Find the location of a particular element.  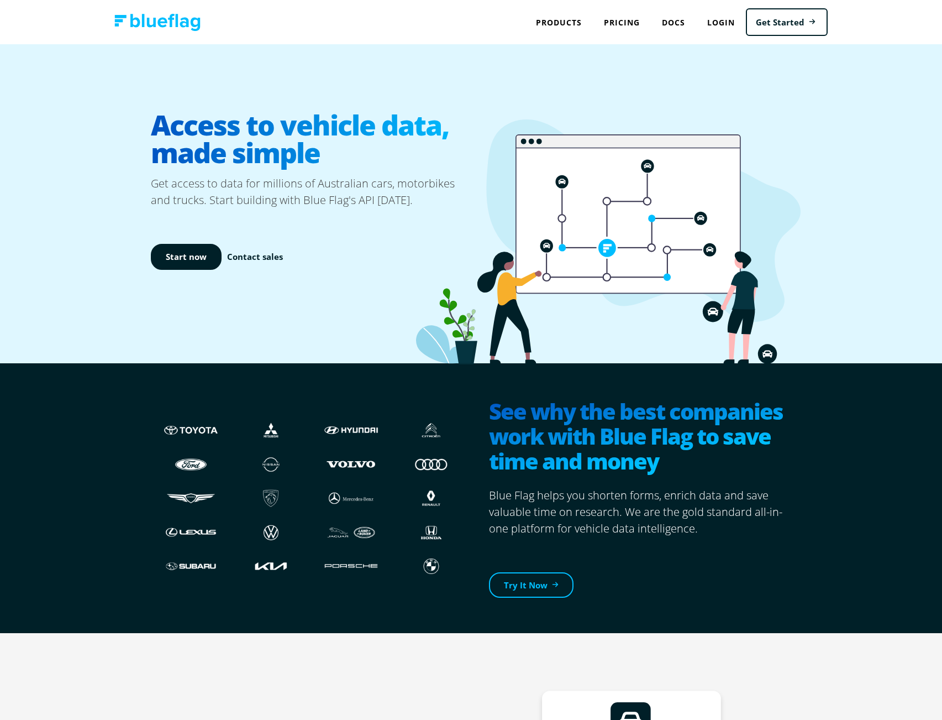

p: Get access to data for millions of Australian cars, motorbikes and trucks. Start building with Bl... is located at coordinates (311, 192).